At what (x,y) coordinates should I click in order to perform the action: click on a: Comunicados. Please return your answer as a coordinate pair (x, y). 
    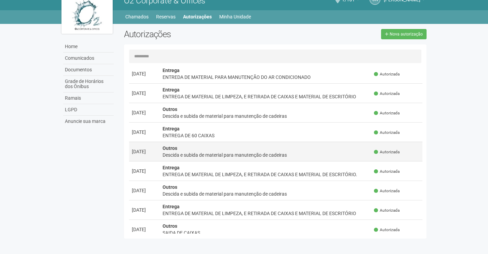
    Looking at the image, I should click on (88, 58).